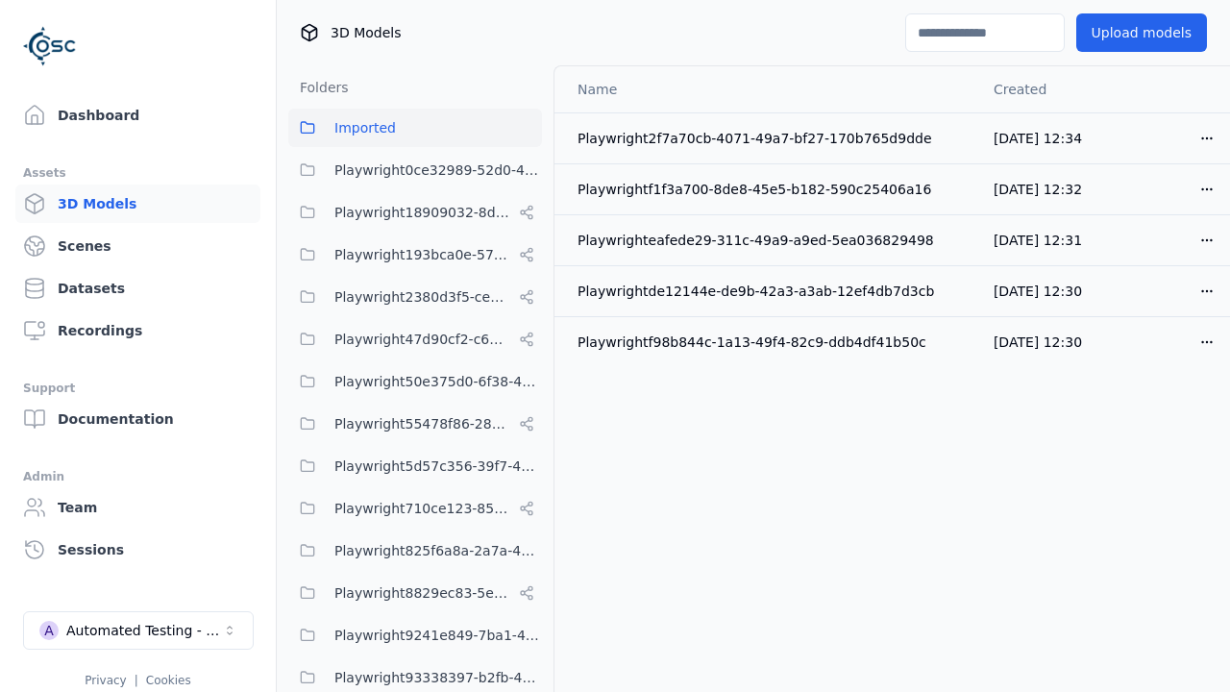 This screenshot has height=692, width=1230. What do you see at coordinates (438, 381) in the screenshot?
I see `span: Playwright50e375d0-6f38-48a7-96e0-b0dcfa24b72f` at bounding box center [438, 381].